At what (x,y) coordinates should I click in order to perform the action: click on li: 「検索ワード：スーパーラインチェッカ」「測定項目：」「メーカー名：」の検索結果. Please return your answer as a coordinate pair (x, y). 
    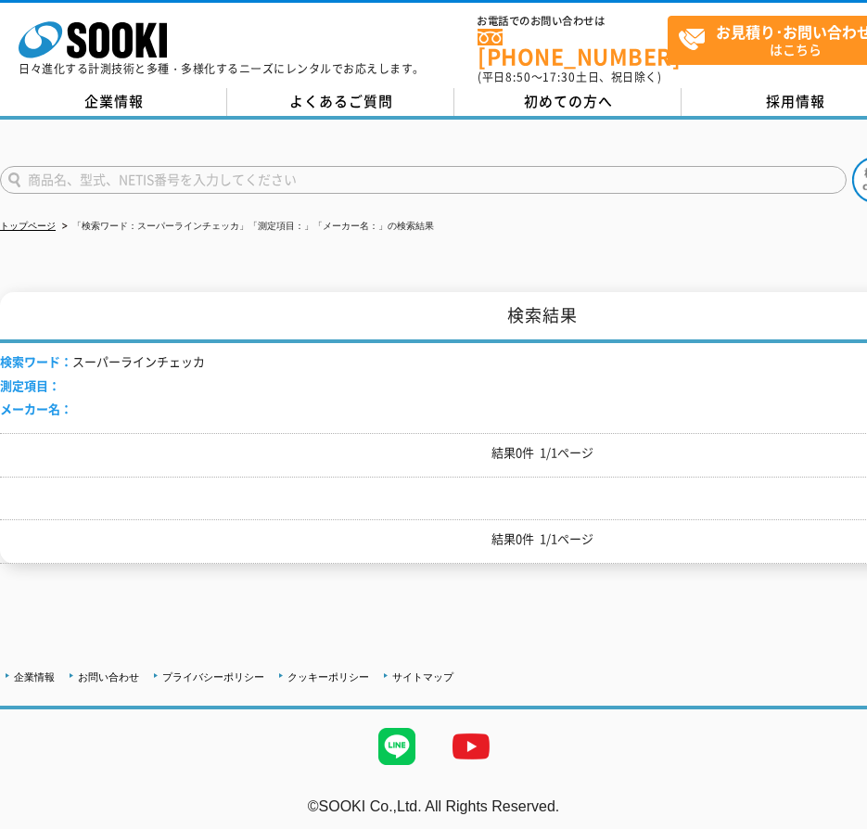
    Looking at the image, I should click on (246, 226).